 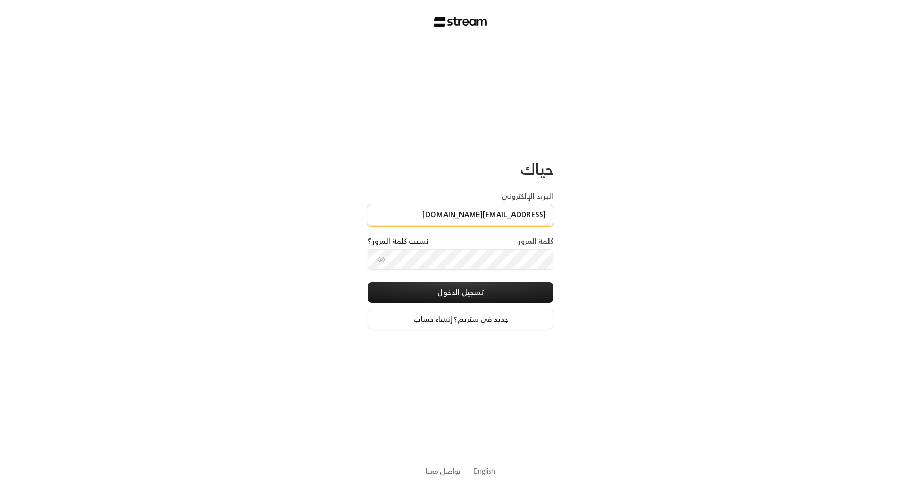 What do you see at coordinates (398, 241) in the screenshot?
I see `a: نسيت كلمة المرور؟` at bounding box center [398, 241].